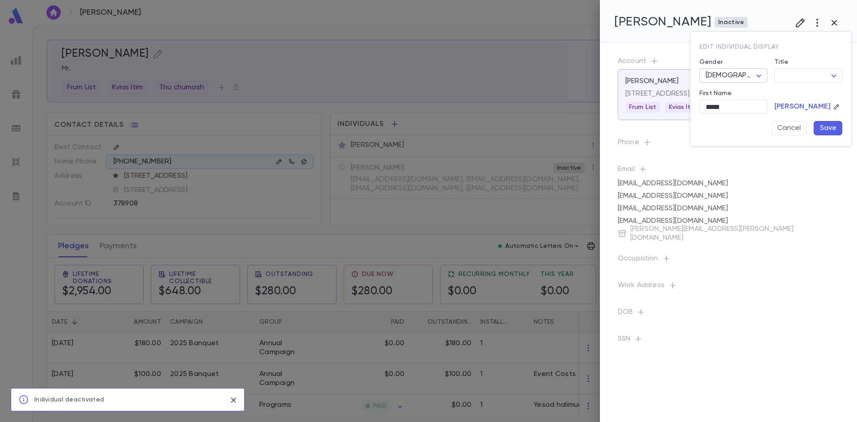  I want to click on label: Gender, so click(711, 62).